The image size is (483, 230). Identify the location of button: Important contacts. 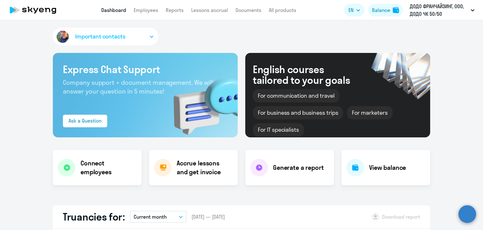
(106, 37).